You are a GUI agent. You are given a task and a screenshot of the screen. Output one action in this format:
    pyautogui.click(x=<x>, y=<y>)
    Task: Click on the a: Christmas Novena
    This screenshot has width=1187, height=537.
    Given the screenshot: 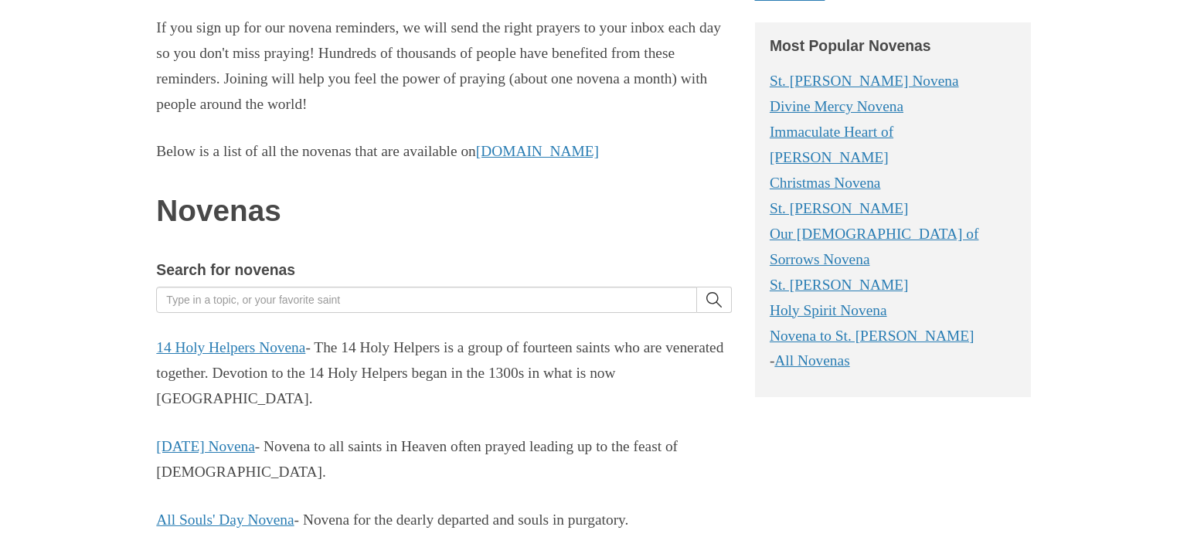 What is the action you would take?
    pyautogui.click(x=825, y=182)
    